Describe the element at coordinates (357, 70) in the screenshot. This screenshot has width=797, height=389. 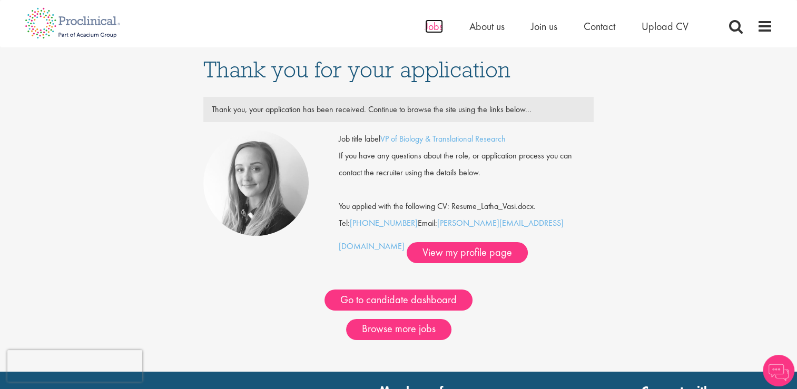
I see `span: Thank you for your application` at that location.